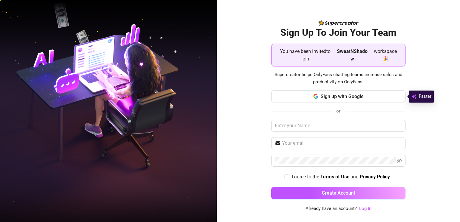  I want to click on span: Supercreator helps OnlyFans chatting teams increase sales and productivity on OnlyFans., so click(338, 78).